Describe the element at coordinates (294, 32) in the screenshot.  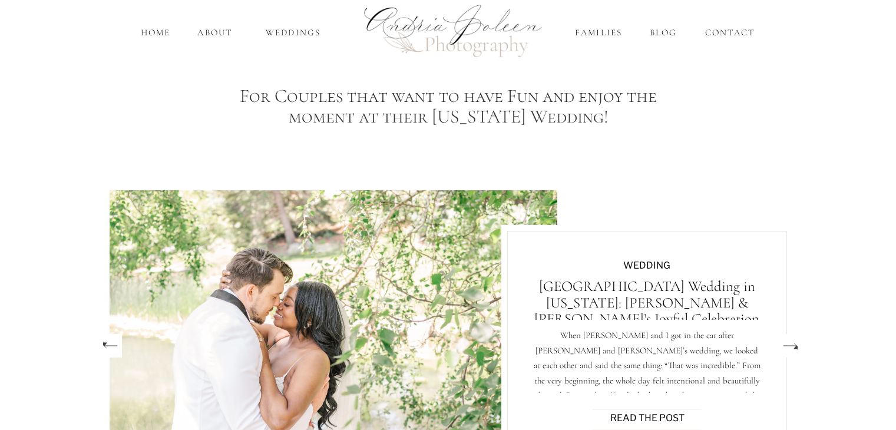
I see `a: Weddings` at that location.